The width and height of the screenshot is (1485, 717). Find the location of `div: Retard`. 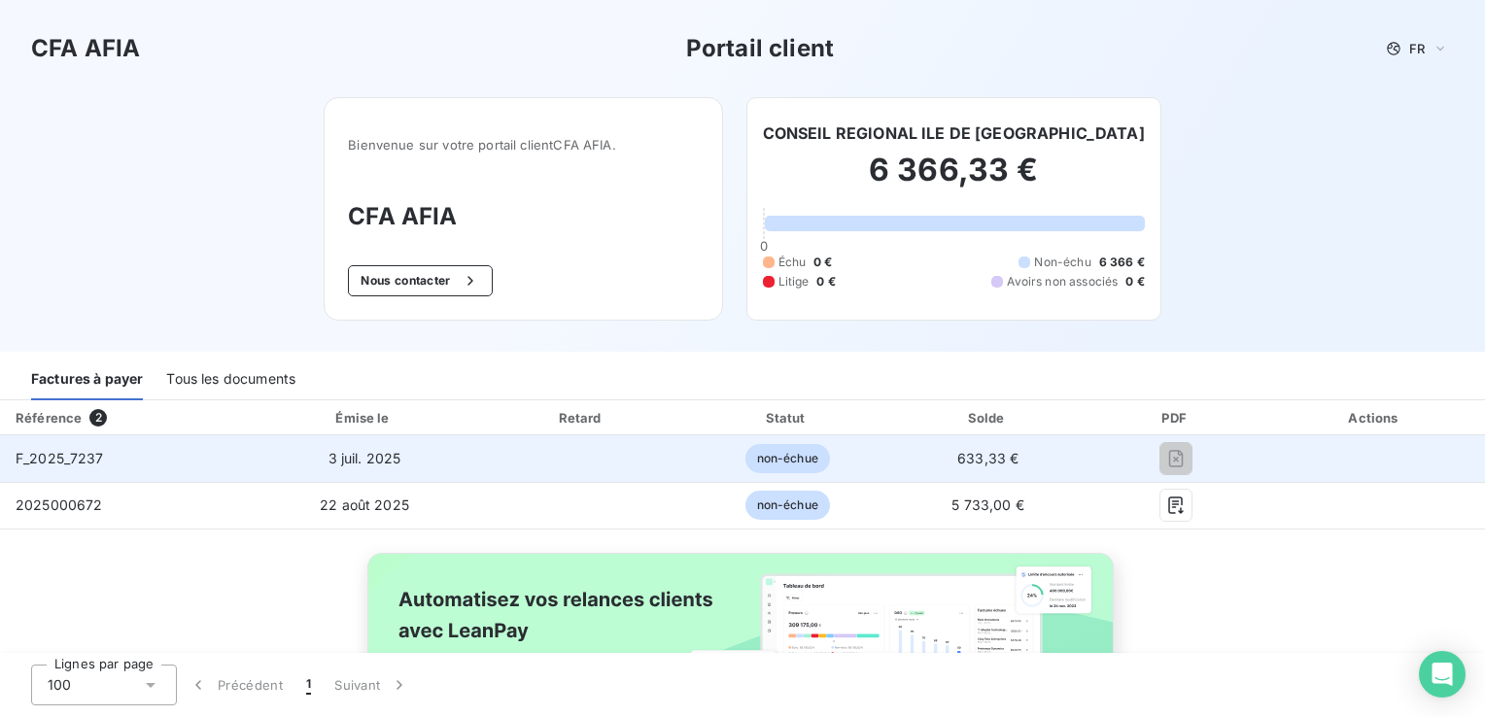

div: Retard is located at coordinates (582, 418).